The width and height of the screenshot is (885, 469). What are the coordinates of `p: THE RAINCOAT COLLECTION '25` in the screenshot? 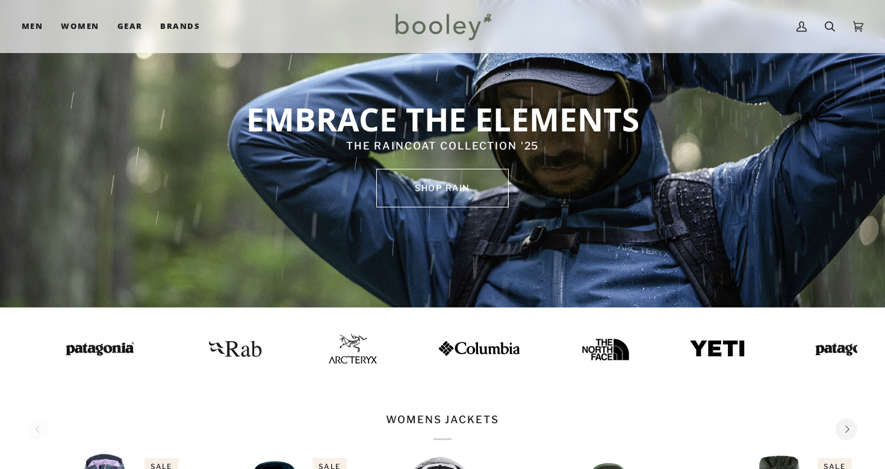 It's located at (443, 146).